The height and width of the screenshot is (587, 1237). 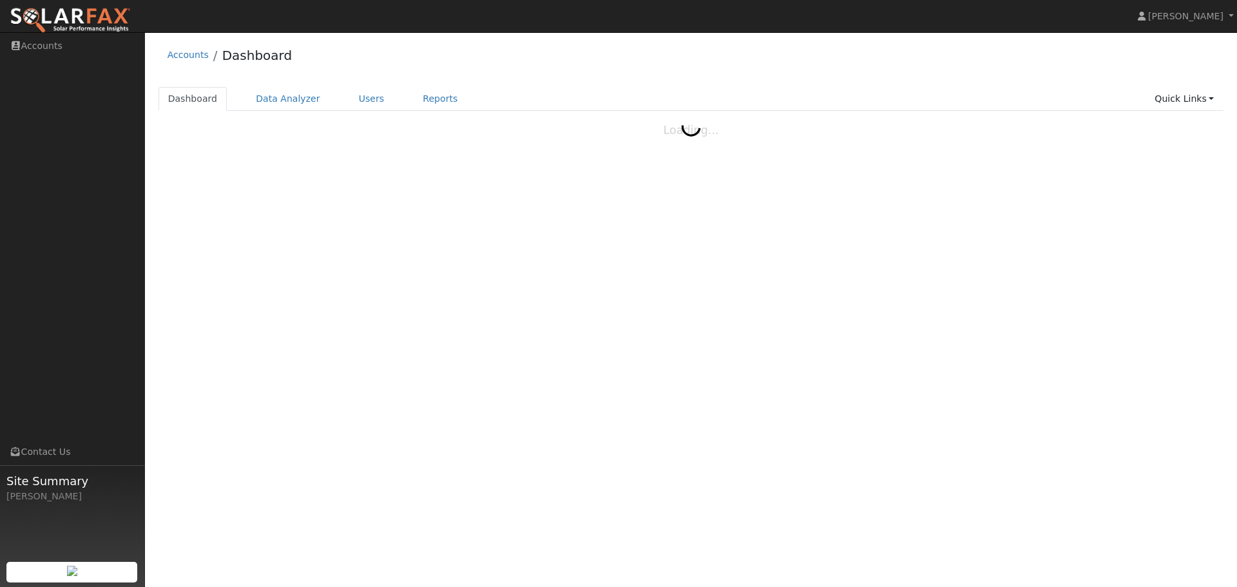 I want to click on a: Data Analyzer, so click(x=288, y=99).